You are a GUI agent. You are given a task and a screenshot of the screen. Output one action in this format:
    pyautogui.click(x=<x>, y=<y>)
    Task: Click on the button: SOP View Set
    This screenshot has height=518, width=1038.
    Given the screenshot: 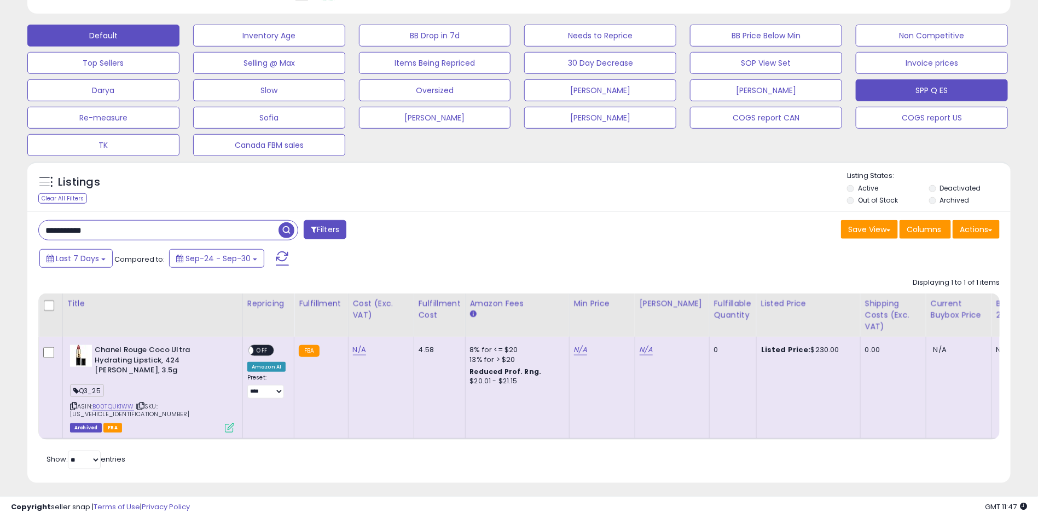 What is the action you would take?
    pyautogui.click(x=766, y=63)
    